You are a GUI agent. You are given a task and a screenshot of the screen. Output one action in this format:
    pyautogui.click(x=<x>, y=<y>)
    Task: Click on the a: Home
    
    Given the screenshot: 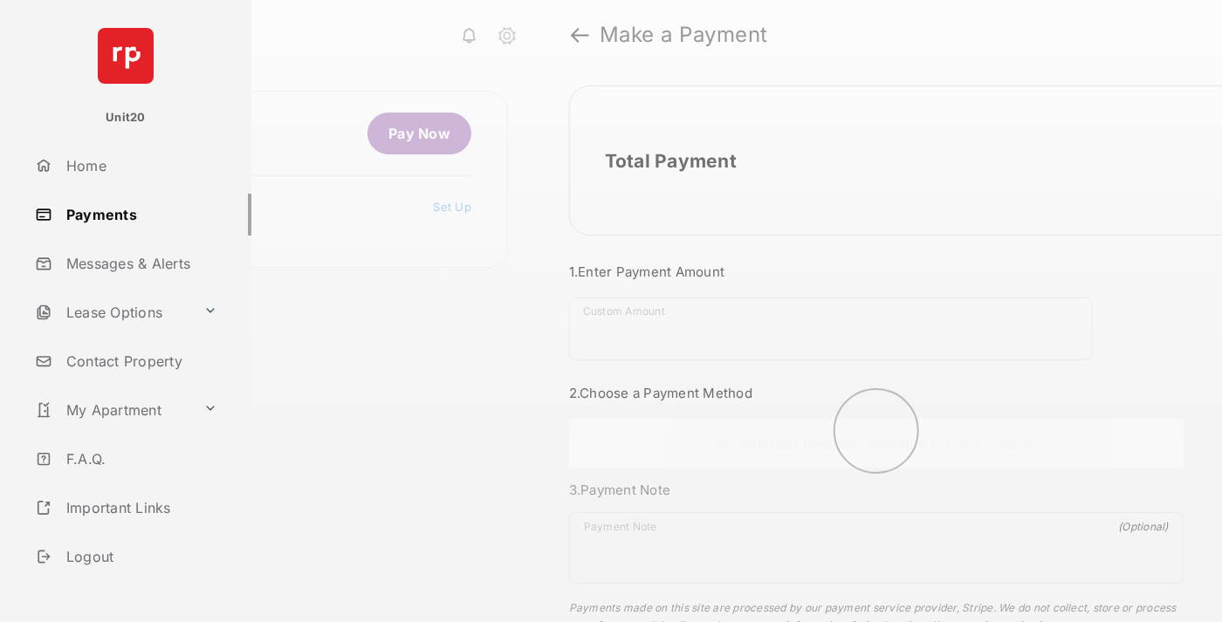 What is the action you would take?
    pyautogui.click(x=140, y=166)
    